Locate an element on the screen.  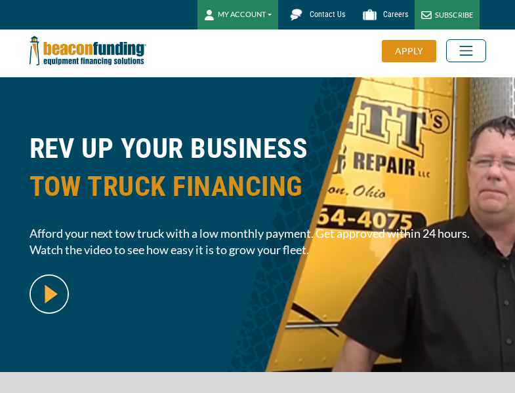
span: TOW TRUCK FINANCING is located at coordinates (258, 187).